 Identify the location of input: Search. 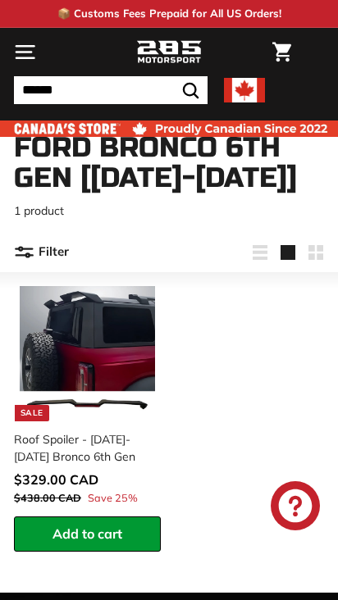
(111, 90).